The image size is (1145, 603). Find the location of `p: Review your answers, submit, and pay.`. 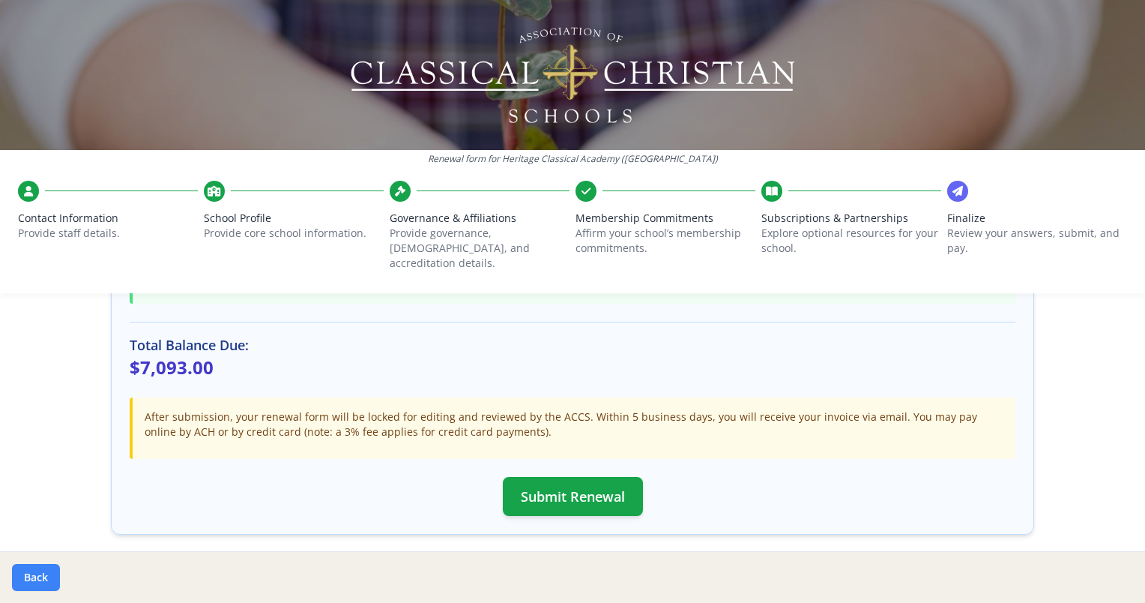

p: Review your answers, submit, and pay. is located at coordinates (1037, 241).